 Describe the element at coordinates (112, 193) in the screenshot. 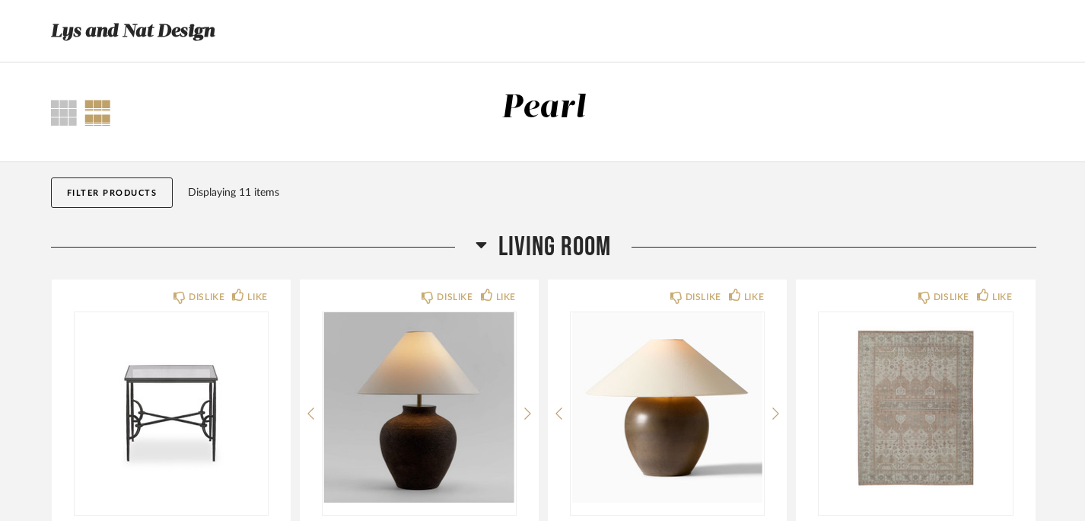

I see `button: Filter Products` at that location.